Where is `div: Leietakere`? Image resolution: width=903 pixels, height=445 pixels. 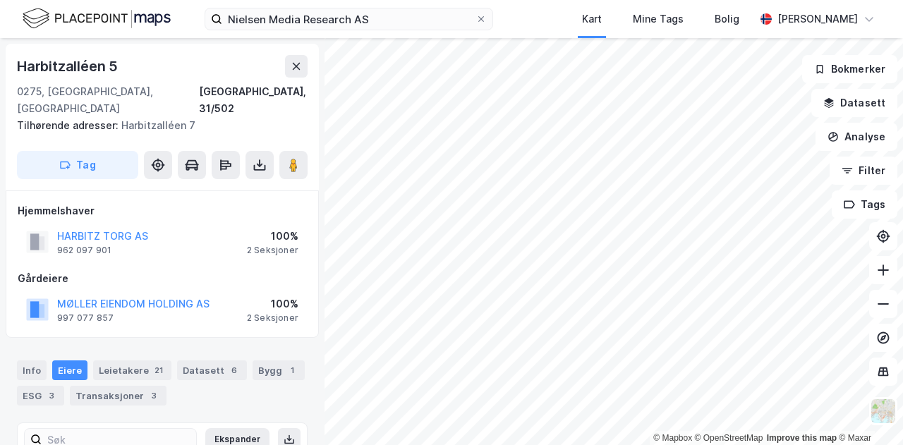 div: Leietakere is located at coordinates (132, 370).